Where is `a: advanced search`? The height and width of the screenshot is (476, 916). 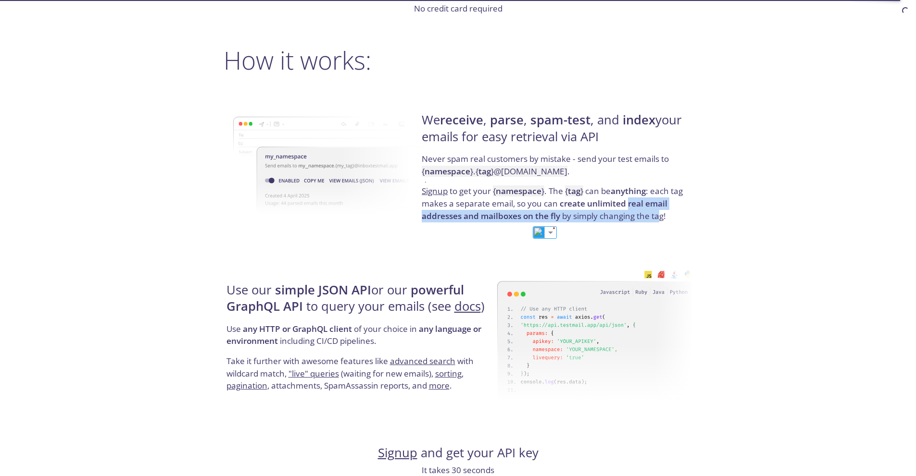
a: advanced search is located at coordinates (423, 361).